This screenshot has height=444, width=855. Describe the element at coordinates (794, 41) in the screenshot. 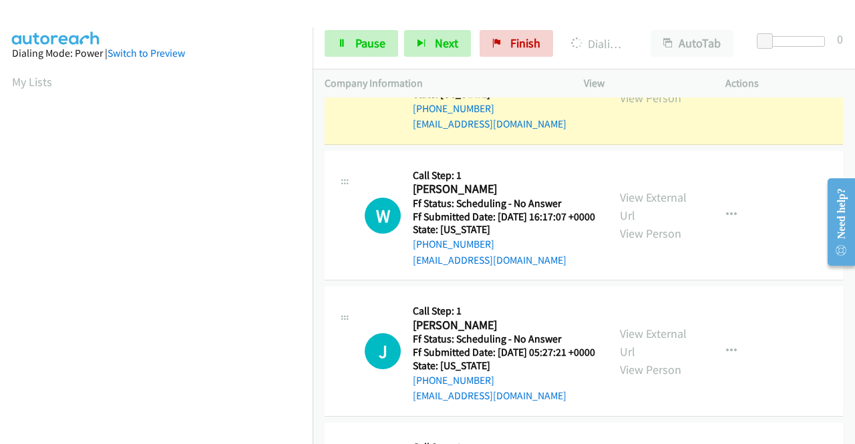

I see `div: Delay between calls (in seconds)` at that location.